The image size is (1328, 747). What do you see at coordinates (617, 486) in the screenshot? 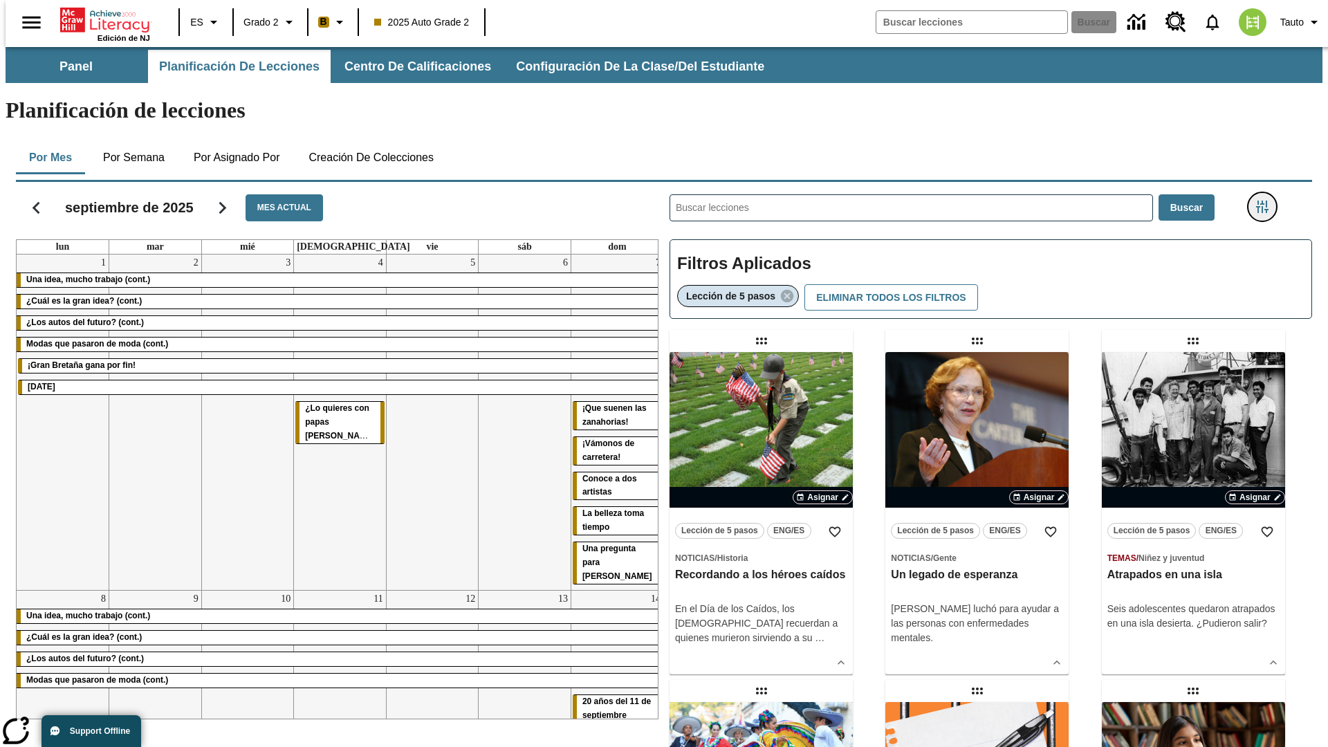
I see `div: Conoce a dos artistas` at bounding box center [617, 486].